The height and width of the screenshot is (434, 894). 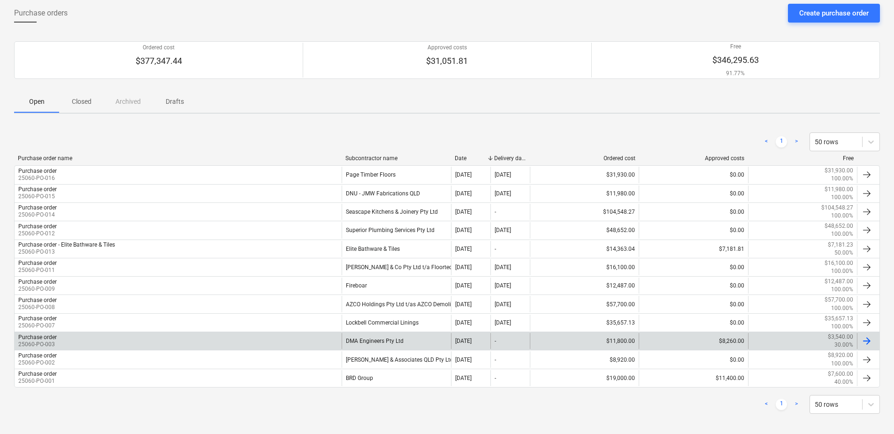 I want to click on div: $35,657.13, so click(x=585, y=323).